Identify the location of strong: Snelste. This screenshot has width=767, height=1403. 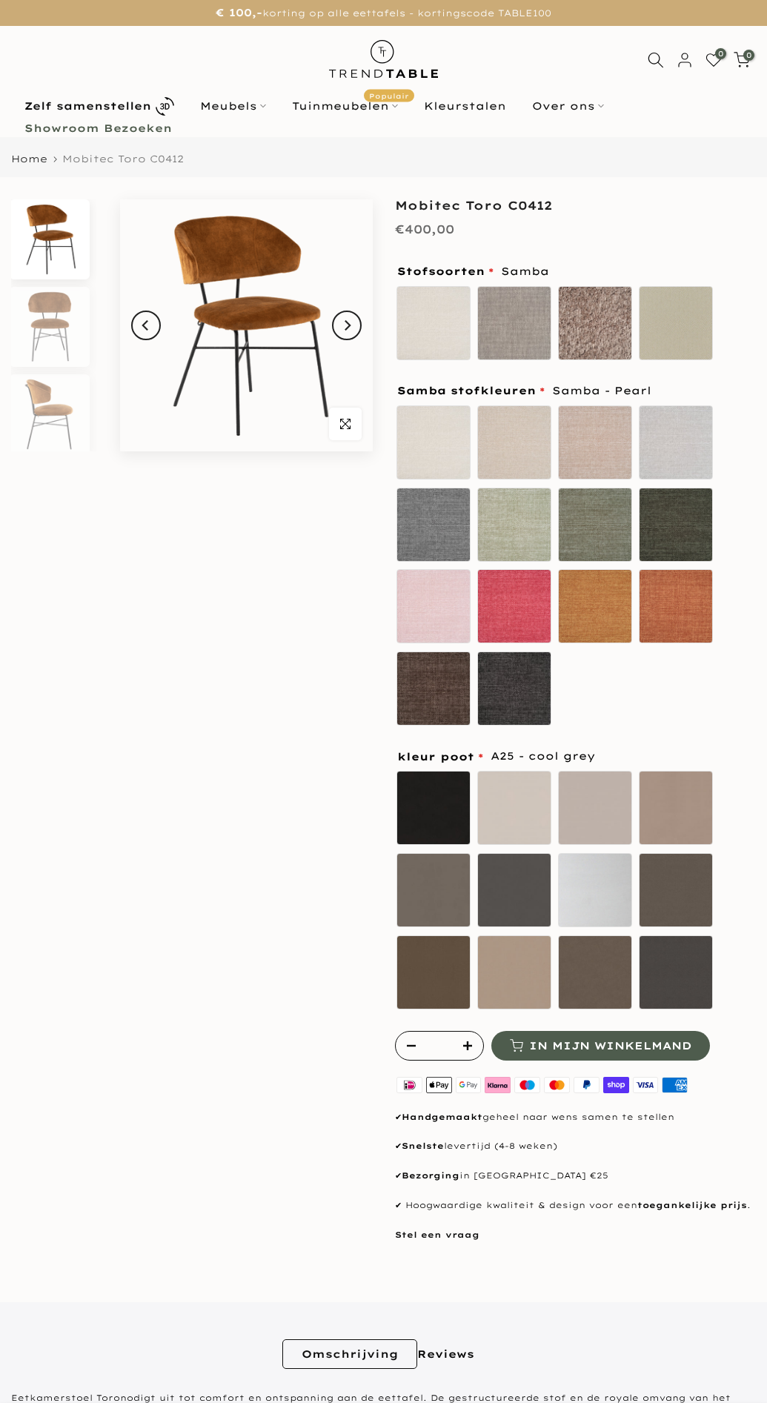
(422, 1146).